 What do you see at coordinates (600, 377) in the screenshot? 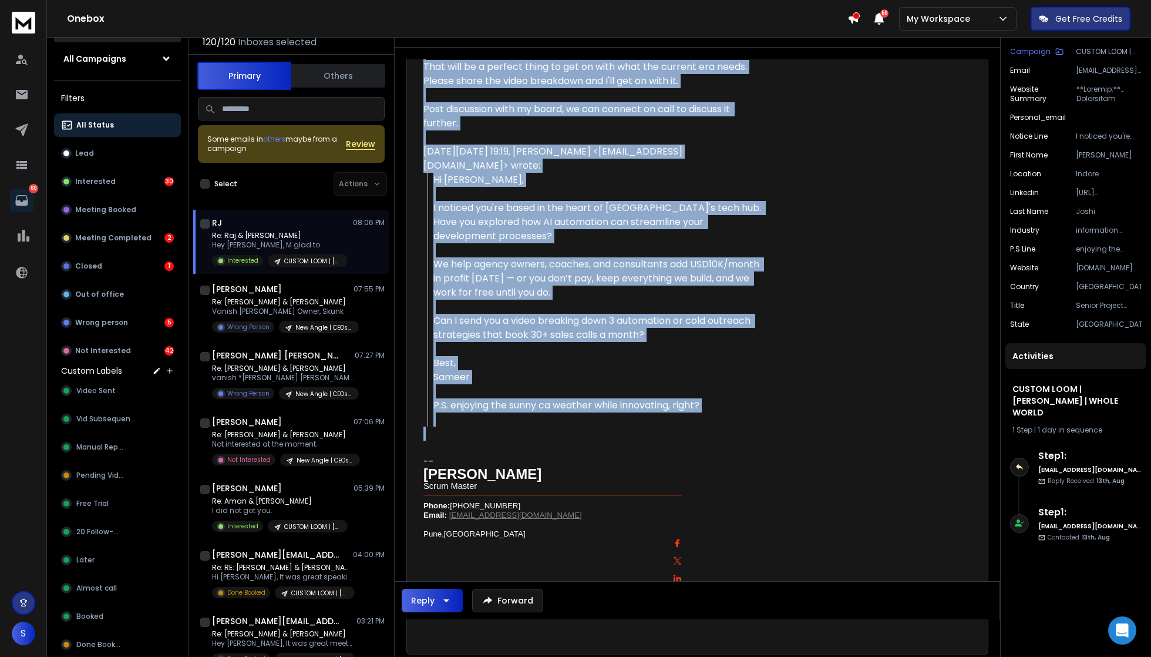
I see `div: Sameer` at bounding box center [600, 377].